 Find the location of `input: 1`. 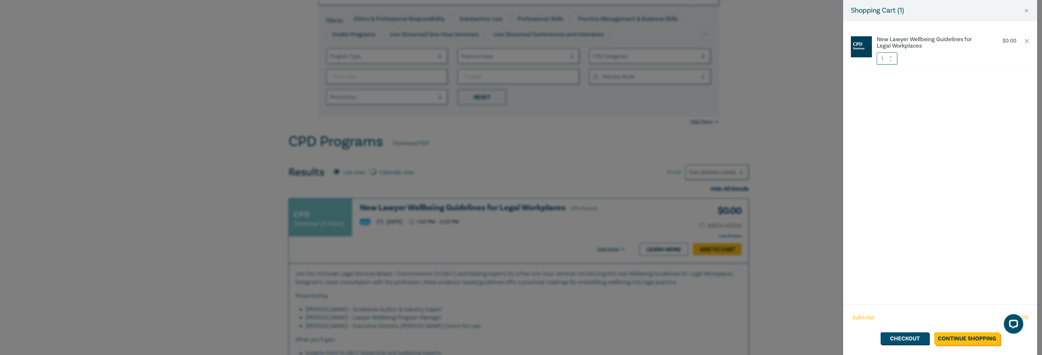

input: 1 is located at coordinates (887, 59).